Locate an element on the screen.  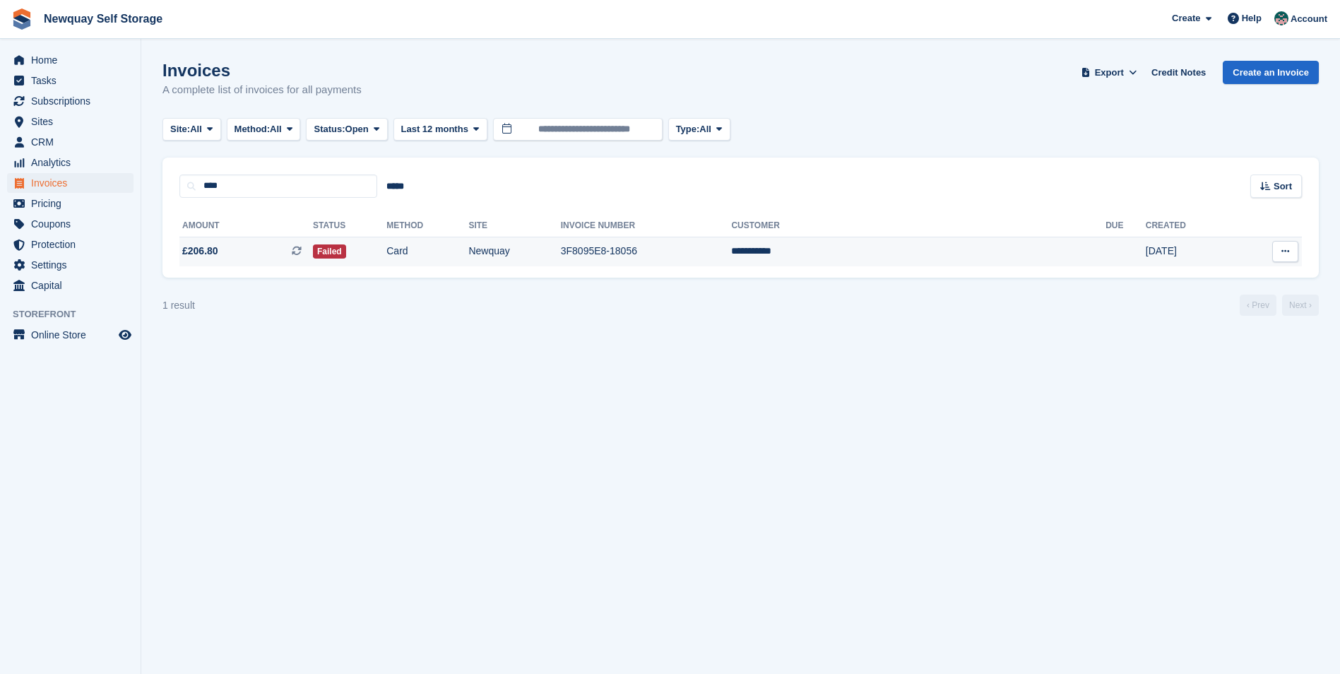
span: £206.80 is located at coordinates (200, 251).